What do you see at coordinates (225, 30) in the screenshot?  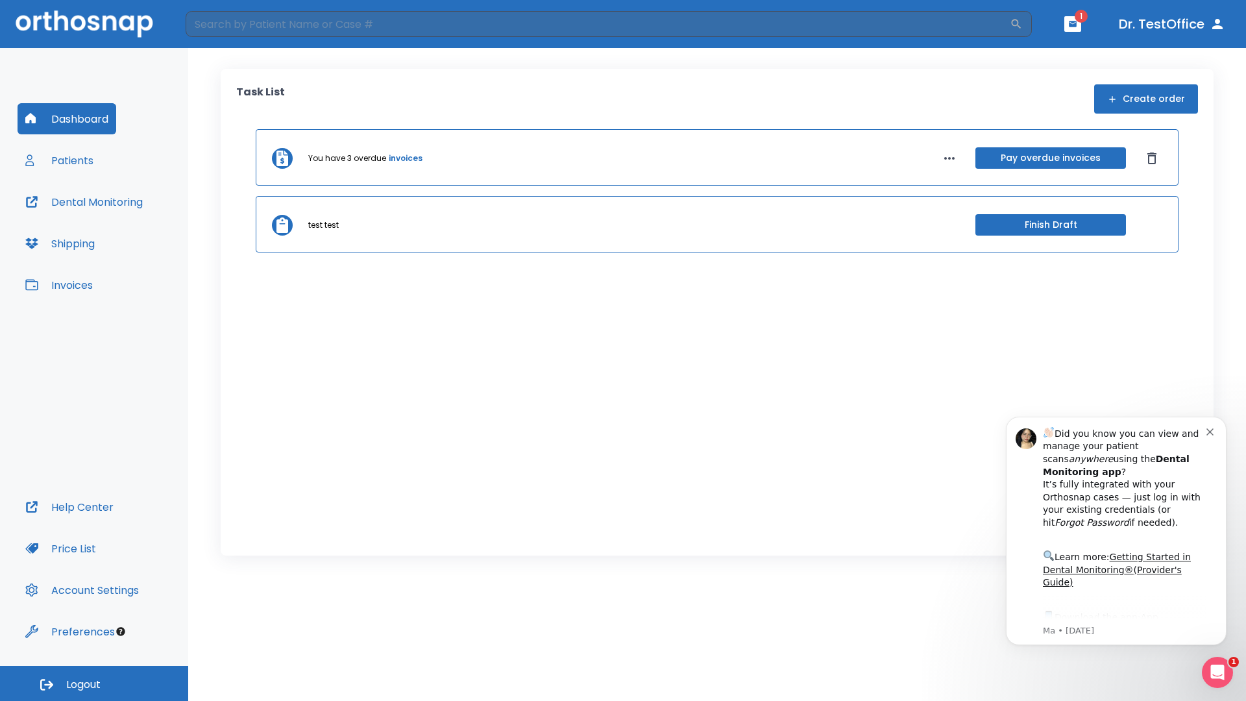 I see `button: Dismiss notification` at bounding box center [225, 30].